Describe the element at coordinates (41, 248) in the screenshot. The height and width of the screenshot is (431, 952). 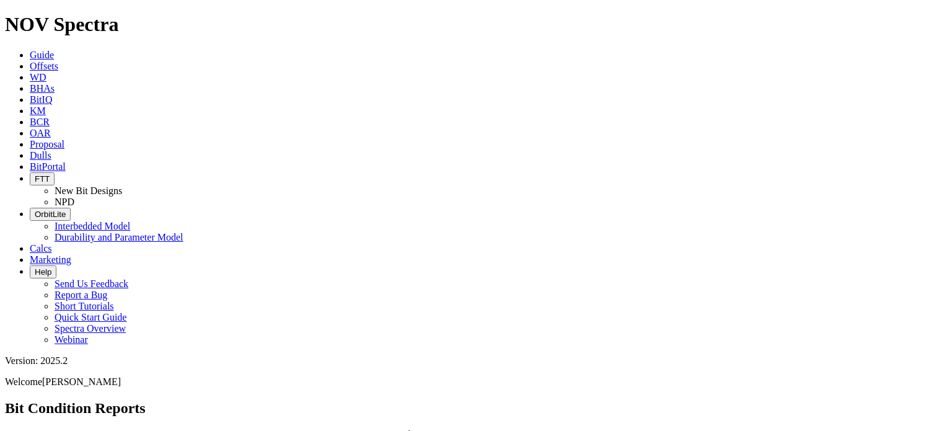
I see `span: Calcs` at that location.